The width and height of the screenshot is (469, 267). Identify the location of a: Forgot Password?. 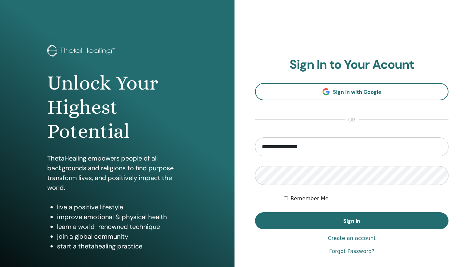
(351, 251).